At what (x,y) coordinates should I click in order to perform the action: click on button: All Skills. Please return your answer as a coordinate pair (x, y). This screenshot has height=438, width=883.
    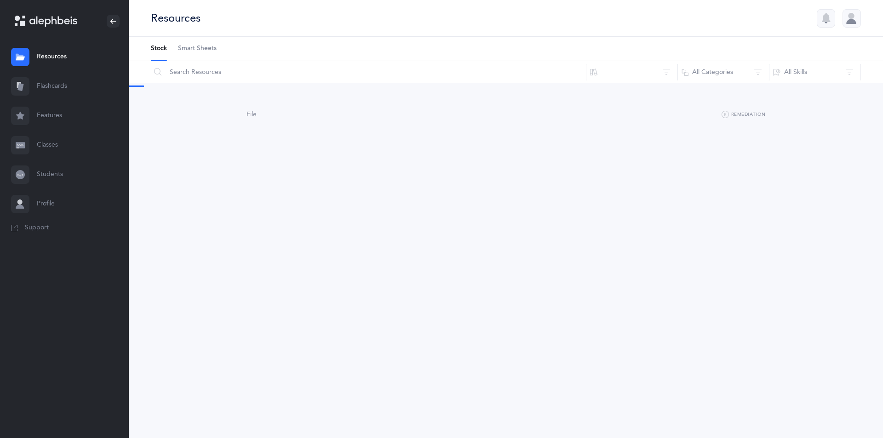
    Looking at the image, I should click on (815, 72).